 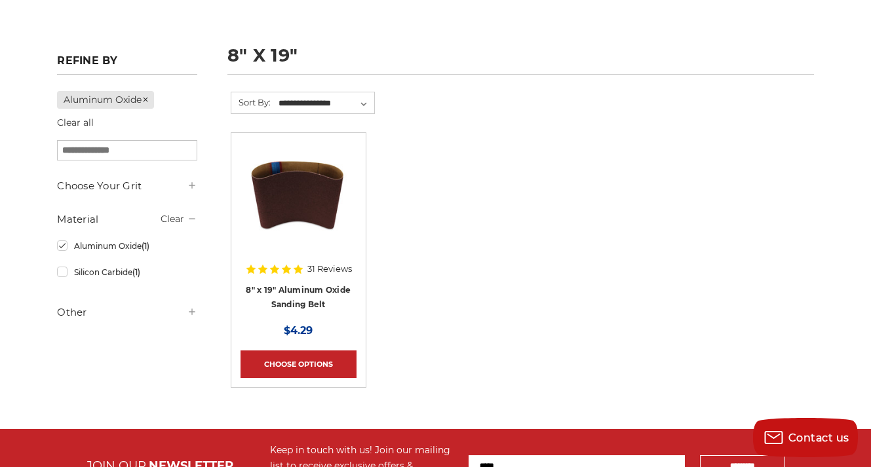 I want to click on a: 8" x 19" Aluminum Oxide Sanding Belt, so click(x=298, y=298).